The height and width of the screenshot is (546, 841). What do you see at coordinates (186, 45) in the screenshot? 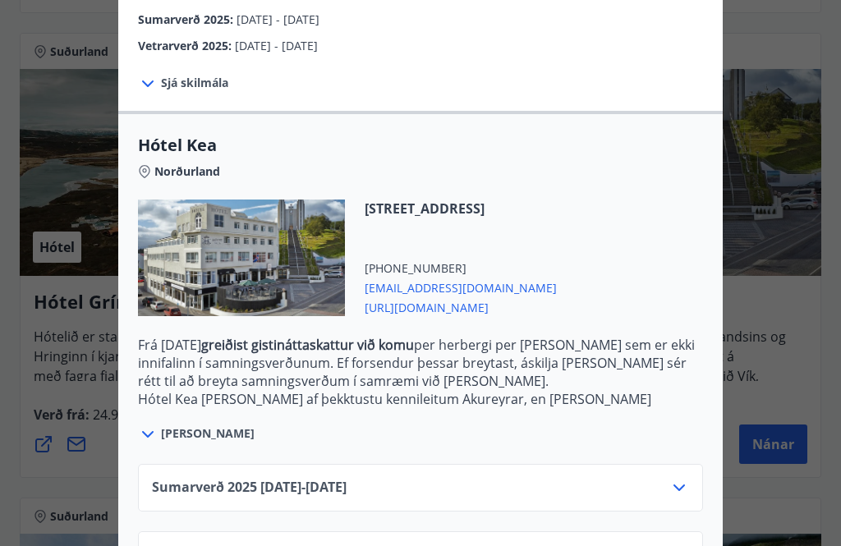
I see `span: Vetrarverð 2025 :` at bounding box center [186, 45].